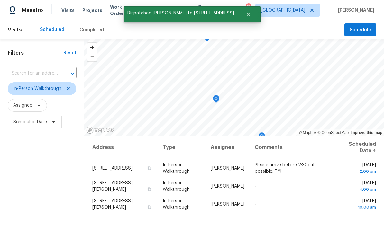  I want to click on button: Zoom in, so click(92, 47).